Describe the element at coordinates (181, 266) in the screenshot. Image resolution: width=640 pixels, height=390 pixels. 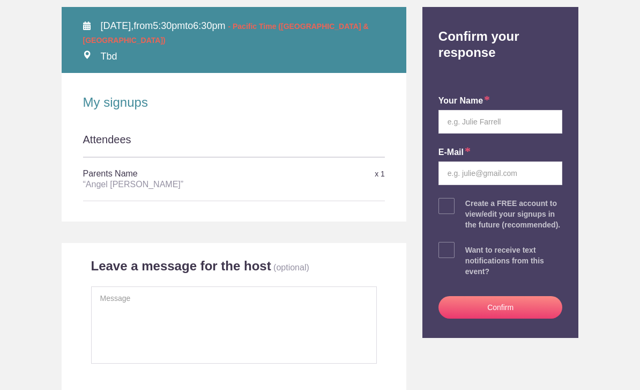
I see `h2: Leave a message for the host` at that location.